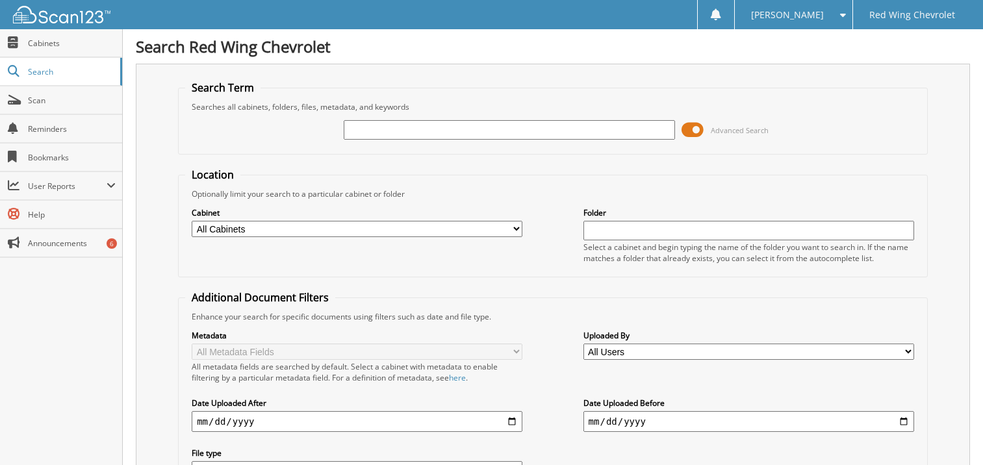 The height and width of the screenshot is (465, 983). What do you see at coordinates (71, 243) in the screenshot?
I see `span: Announcements` at bounding box center [71, 243].